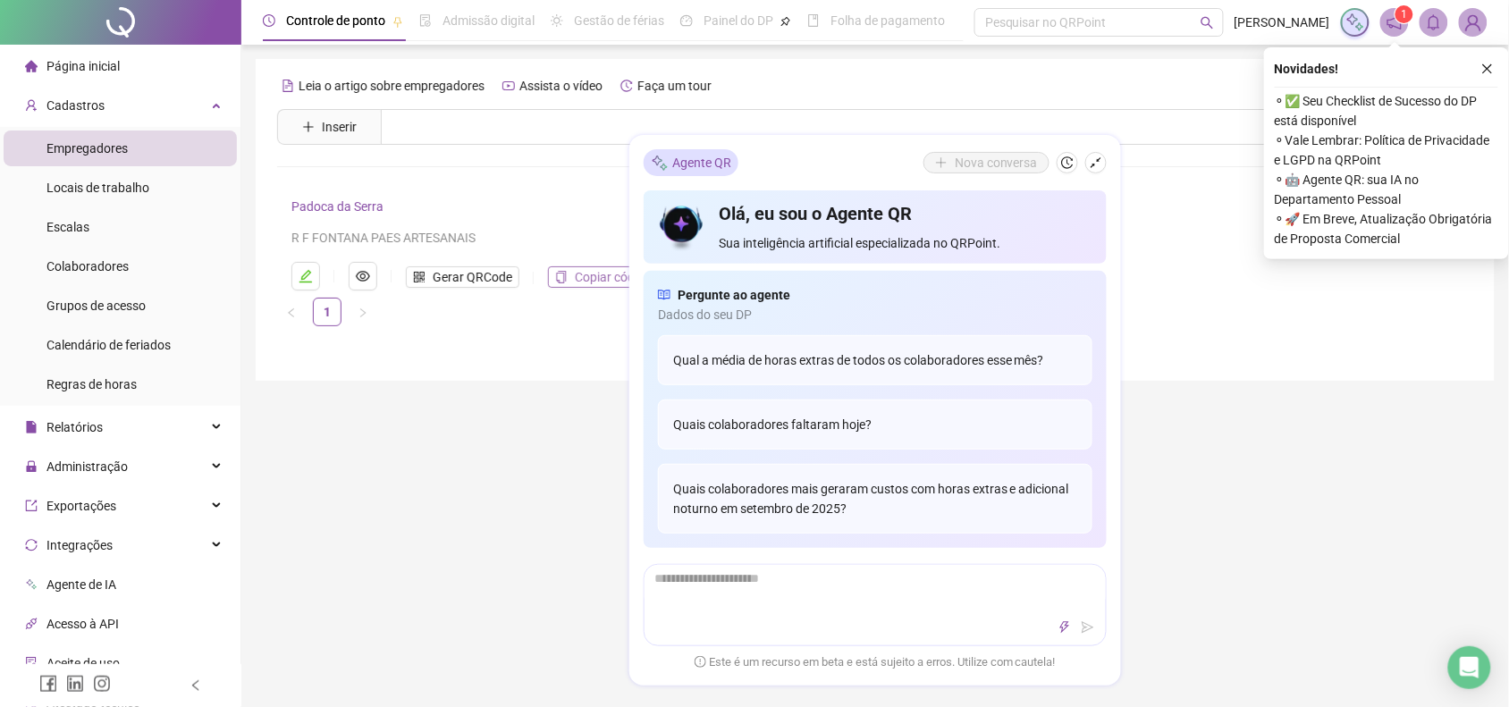 The width and height of the screenshot is (1509, 707). I want to click on span: Copiar código, so click(613, 277).